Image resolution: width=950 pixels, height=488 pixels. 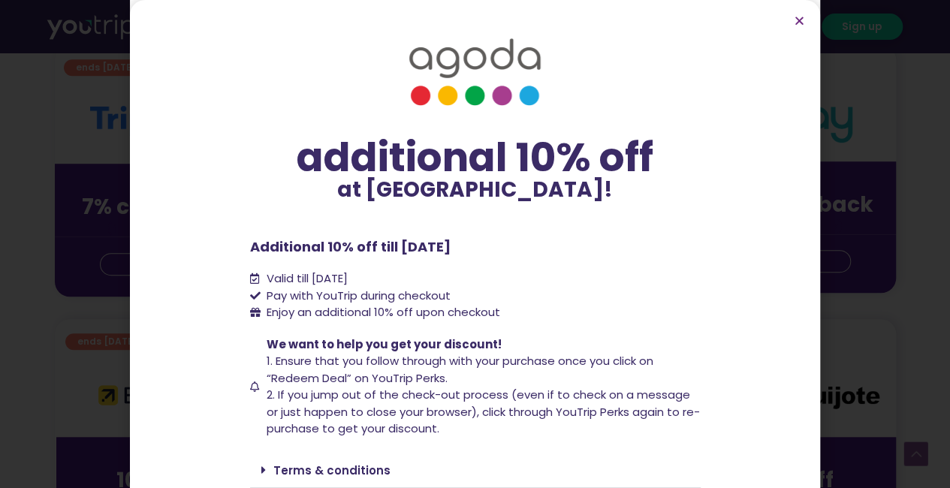 What do you see at coordinates (384, 344) in the screenshot?
I see `span: We want to help you get your discount!` at bounding box center [384, 344].